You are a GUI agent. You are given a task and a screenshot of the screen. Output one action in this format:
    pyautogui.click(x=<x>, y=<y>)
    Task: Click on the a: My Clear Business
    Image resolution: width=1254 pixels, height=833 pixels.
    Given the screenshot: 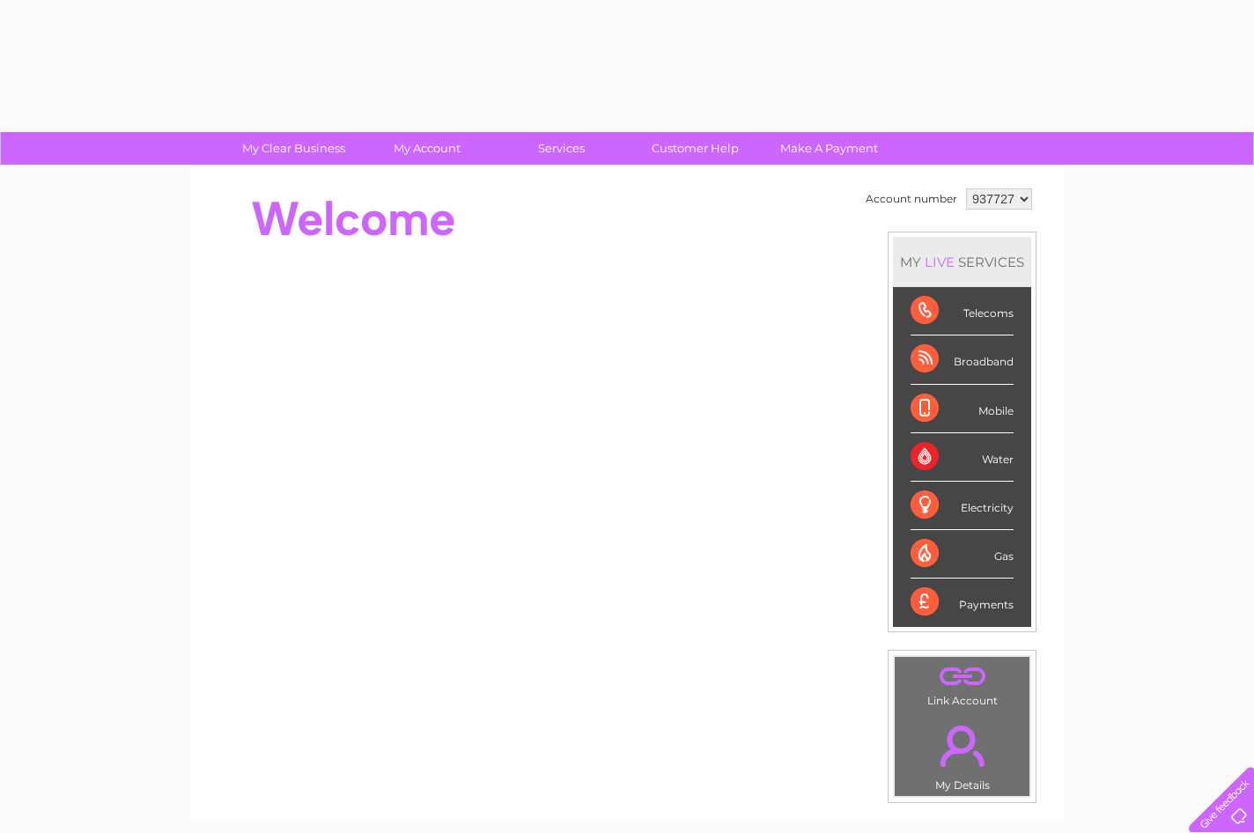 What is the action you would take?
    pyautogui.click(x=293, y=148)
    